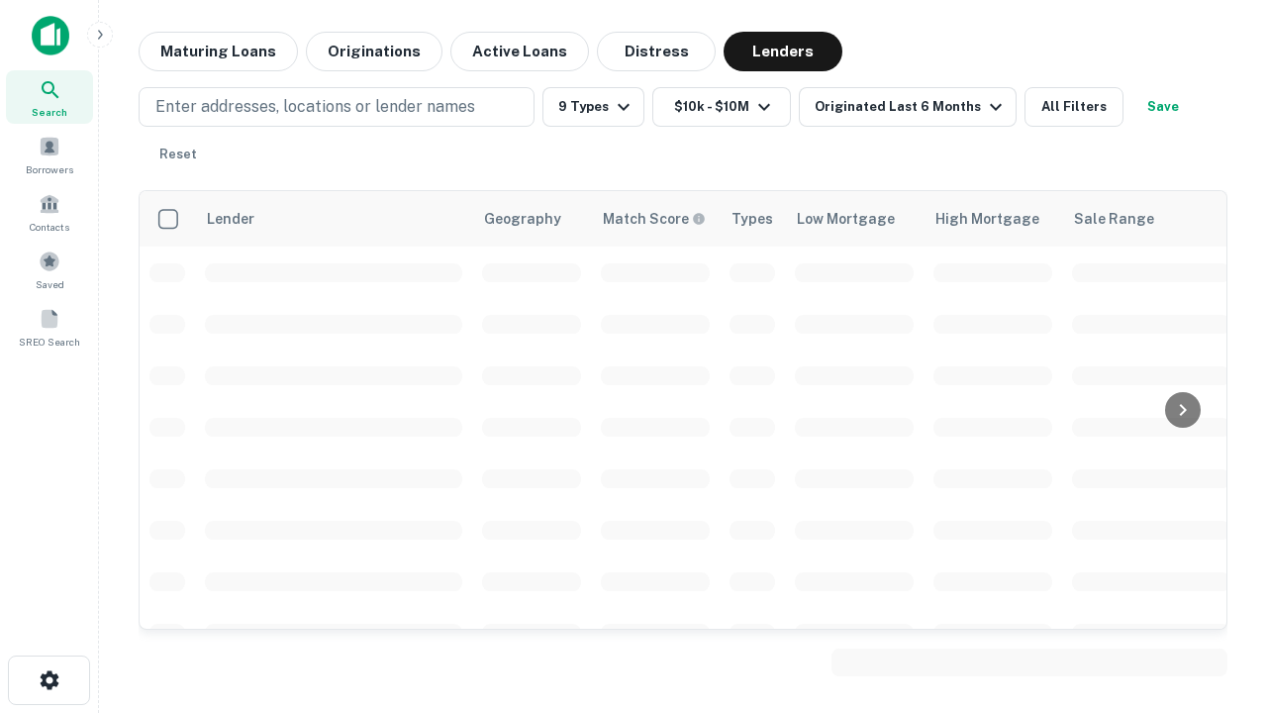  What do you see at coordinates (374, 51) in the screenshot?
I see `button: Originations` at bounding box center [374, 51].